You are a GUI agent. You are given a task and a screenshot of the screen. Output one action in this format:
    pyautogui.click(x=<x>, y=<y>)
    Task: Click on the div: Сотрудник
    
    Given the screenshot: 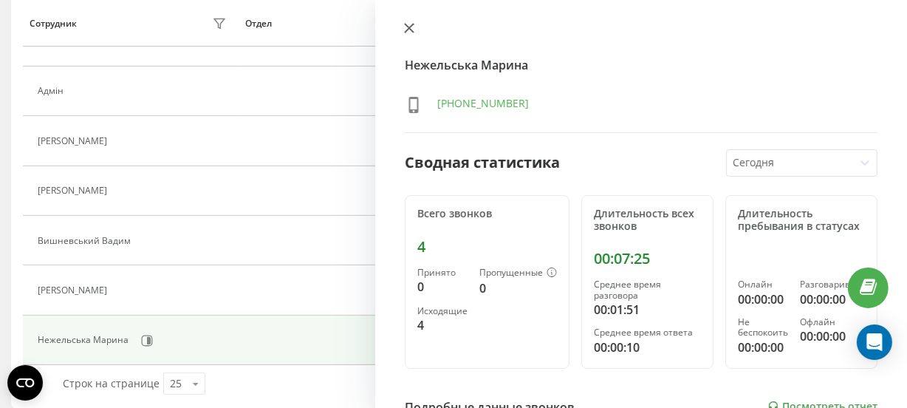 What is the action you would take?
    pyautogui.click(x=53, y=24)
    